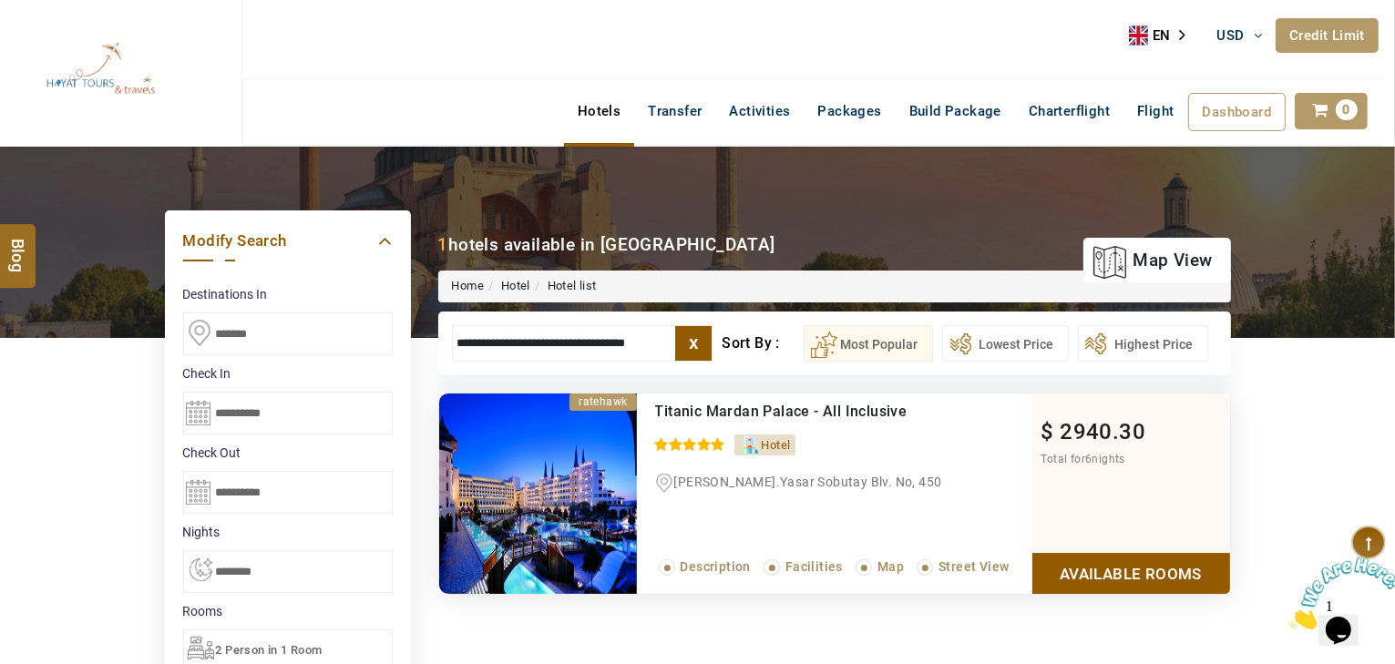 The width and height of the screenshot is (1395, 664). What do you see at coordinates (1083, 459) in the screenshot?
I see `span: Total for nights` at bounding box center [1083, 459].